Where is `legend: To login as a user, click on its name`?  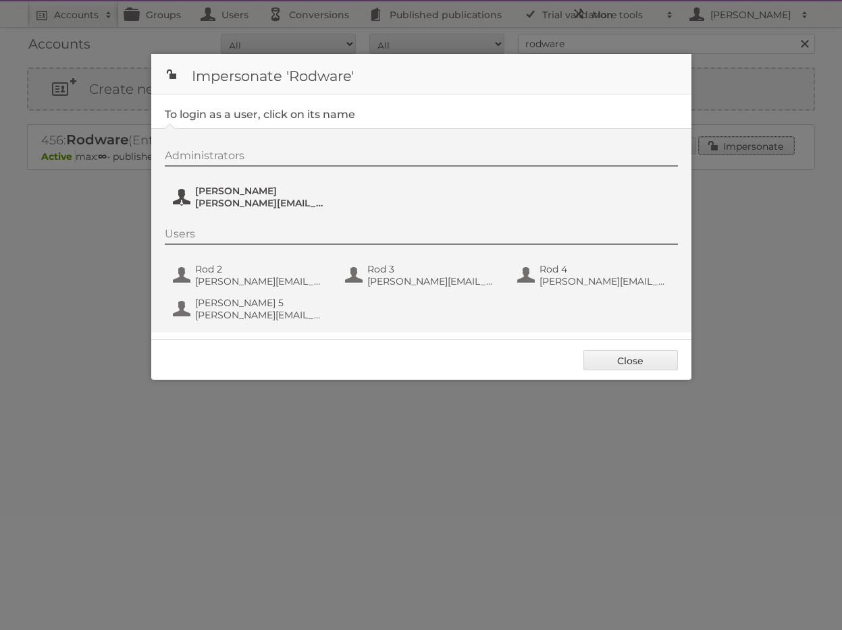
legend: To login as a user, click on its name is located at coordinates (260, 114).